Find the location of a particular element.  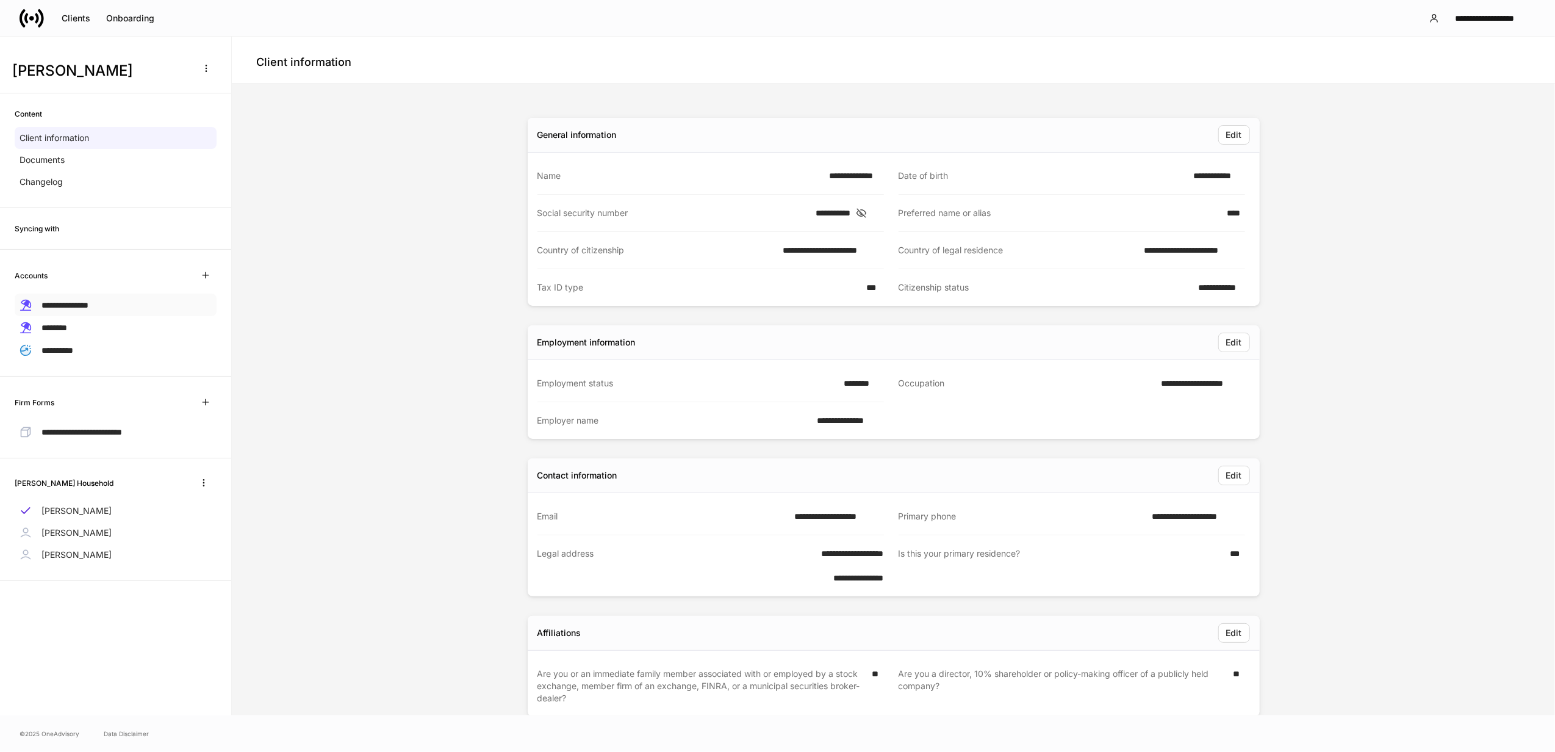

div: Occupation is located at coordinates (1026, 383).